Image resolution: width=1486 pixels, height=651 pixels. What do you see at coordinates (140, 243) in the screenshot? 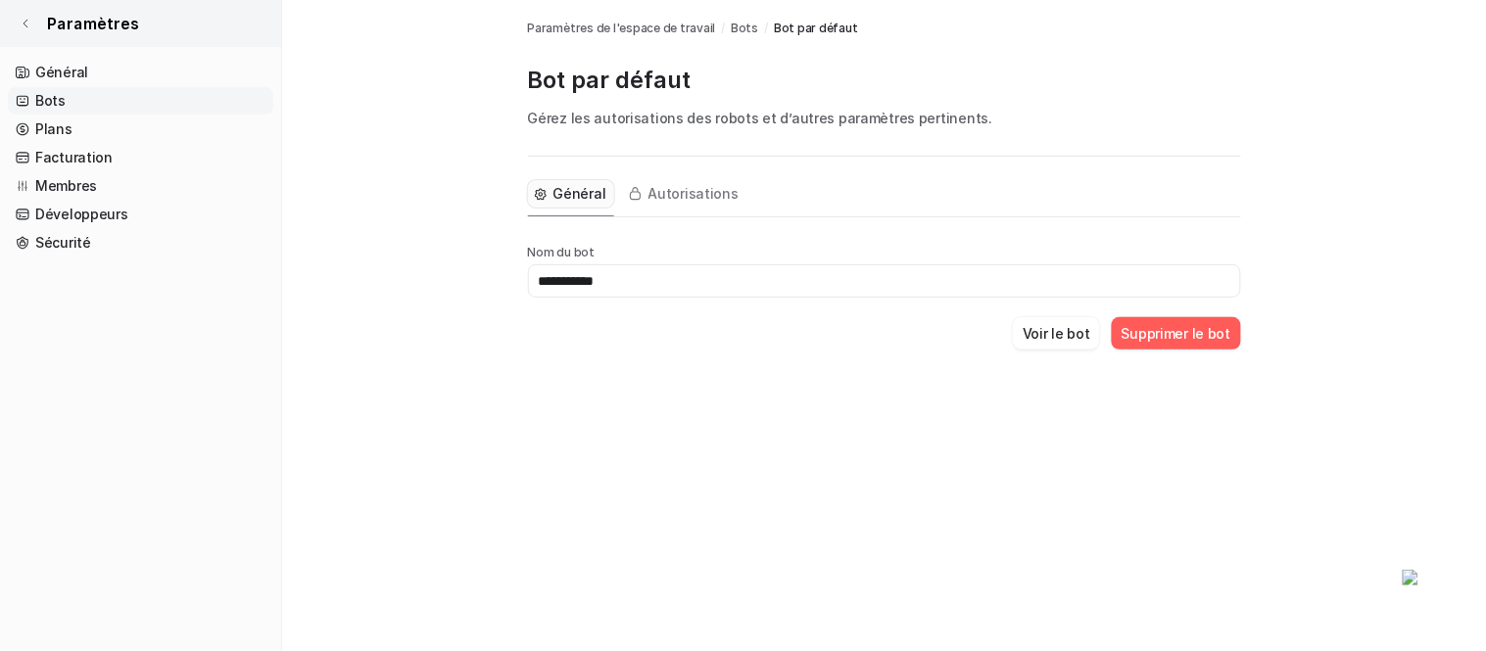
I see `a: Sécurité` at bounding box center [140, 243].